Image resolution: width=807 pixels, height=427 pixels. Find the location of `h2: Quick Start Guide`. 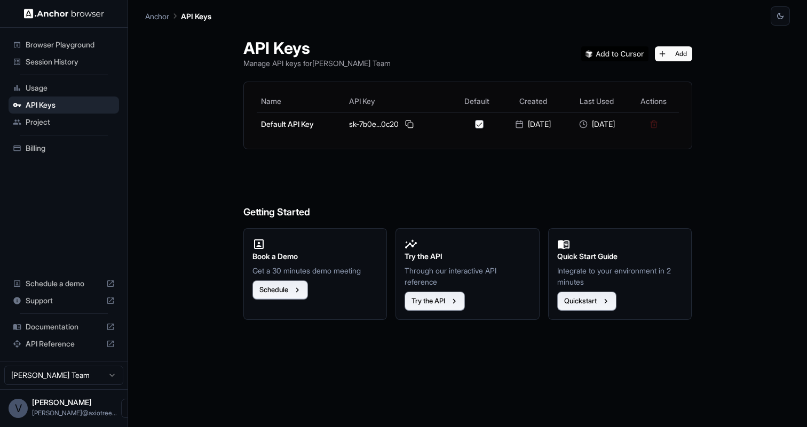

h2: Quick Start Guide is located at coordinates (620, 257).